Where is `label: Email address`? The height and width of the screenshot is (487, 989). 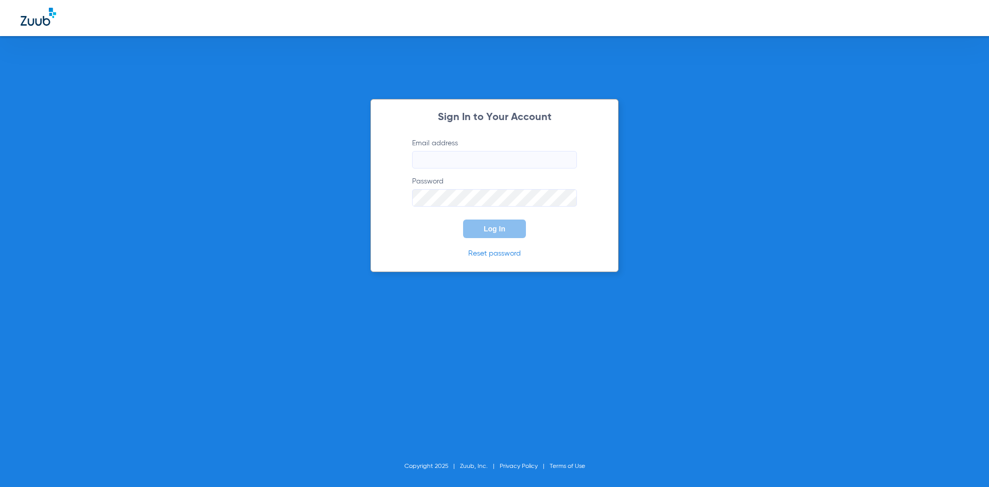
label: Email address is located at coordinates (495, 153).